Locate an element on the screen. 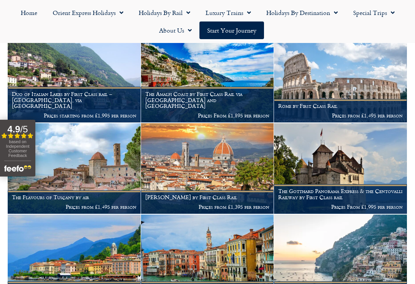 The width and height of the screenshot is (415, 284). nav: Menu is located at coordinates (208, 22).